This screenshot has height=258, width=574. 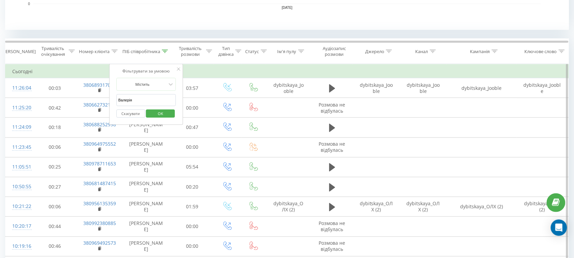 What do you see at coordinates (226, 51) in the screenshot?
I see `div: Тип дзвінка` at bounding box center [226, 51].